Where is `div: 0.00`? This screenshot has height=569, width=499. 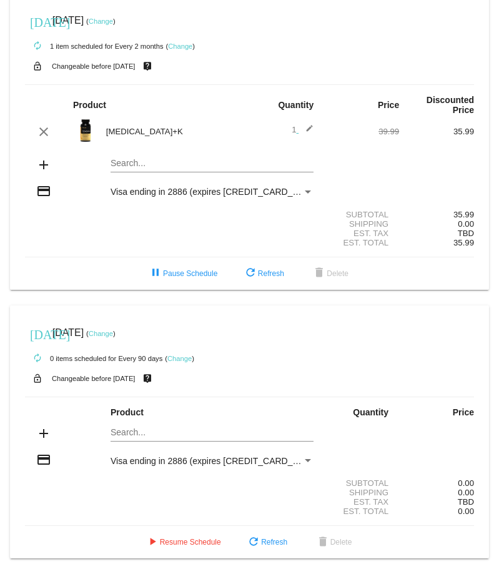 div: 0.00 is located at coordinates (437, 483).